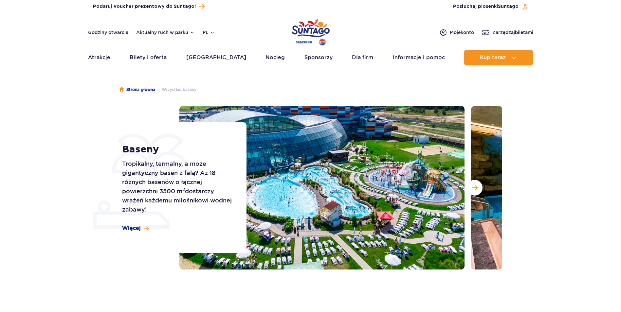  I want to click on img: Zewnętrzna część Suntago z basenami i zjeżdżalniami, otoczona leżakami i zielenią, so click(322, 188).